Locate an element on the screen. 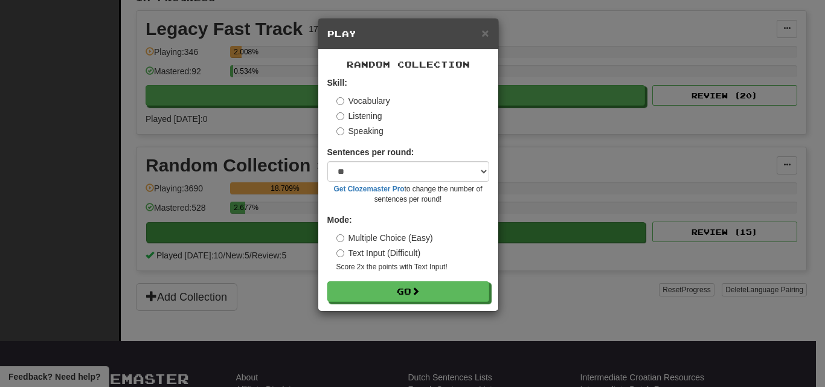  small: Score 2x the points with Text Input ! is located at coordinates (413, 267).